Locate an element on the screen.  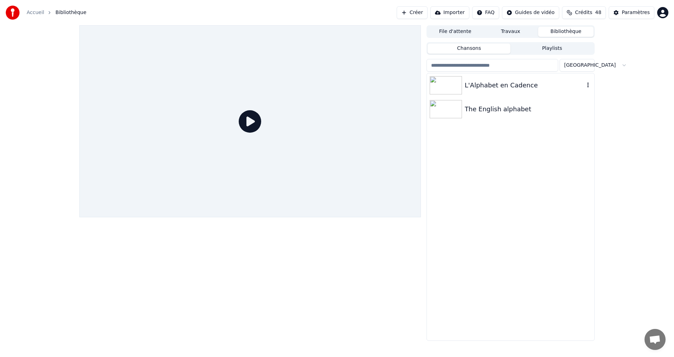
button: Paramètres is located at coordinates (632, 13).